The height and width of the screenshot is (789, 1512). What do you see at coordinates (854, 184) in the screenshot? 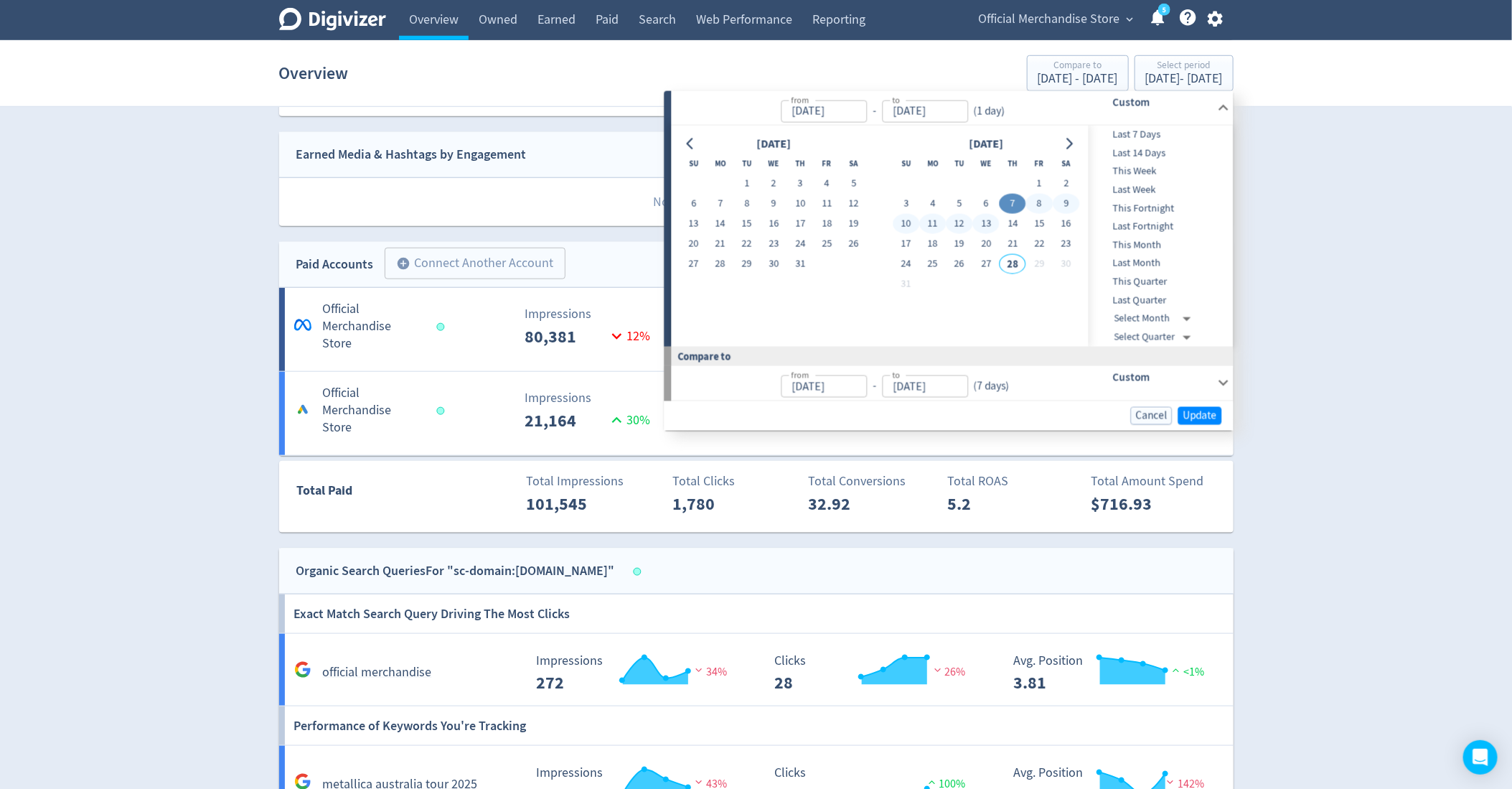
I see `button: 5` at bounding box center [854, 184].